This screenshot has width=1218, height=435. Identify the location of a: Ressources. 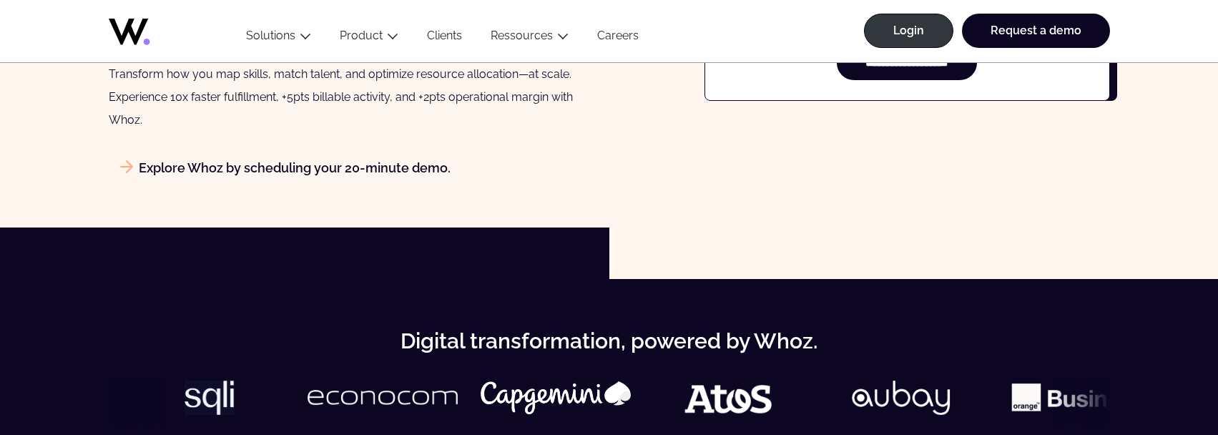
(521, 35).